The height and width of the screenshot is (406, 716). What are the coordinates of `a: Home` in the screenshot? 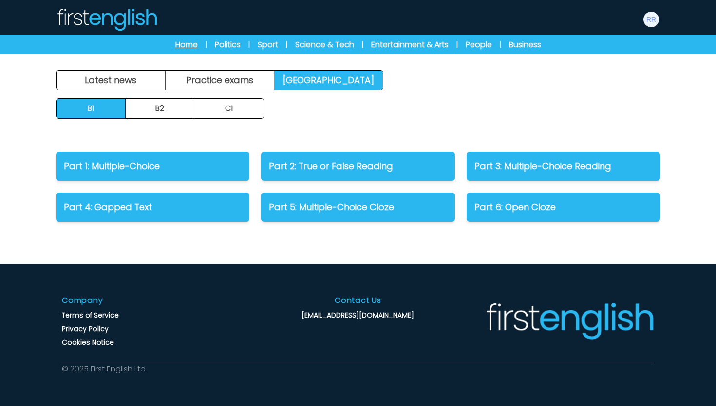 It's located at (186, 45).